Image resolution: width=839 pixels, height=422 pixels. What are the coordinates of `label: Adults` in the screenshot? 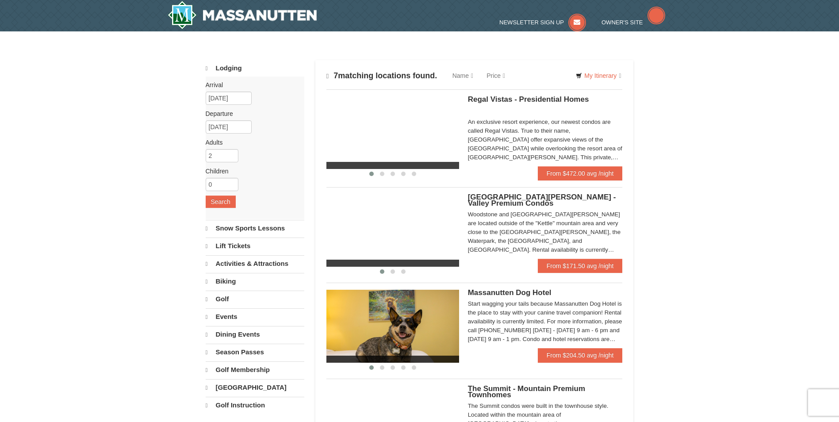 It's located at (252, 142).